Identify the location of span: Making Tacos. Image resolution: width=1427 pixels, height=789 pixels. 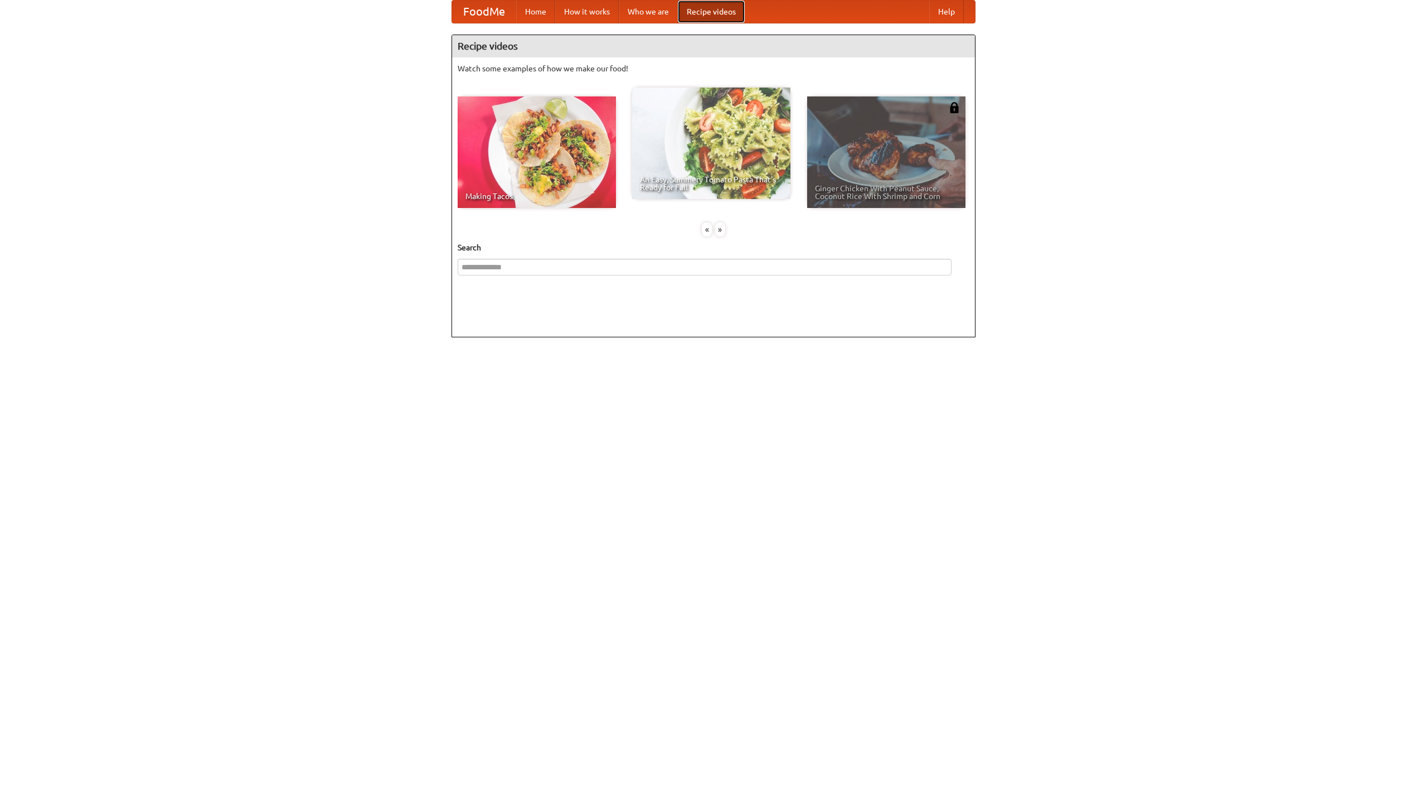
(537, 196).